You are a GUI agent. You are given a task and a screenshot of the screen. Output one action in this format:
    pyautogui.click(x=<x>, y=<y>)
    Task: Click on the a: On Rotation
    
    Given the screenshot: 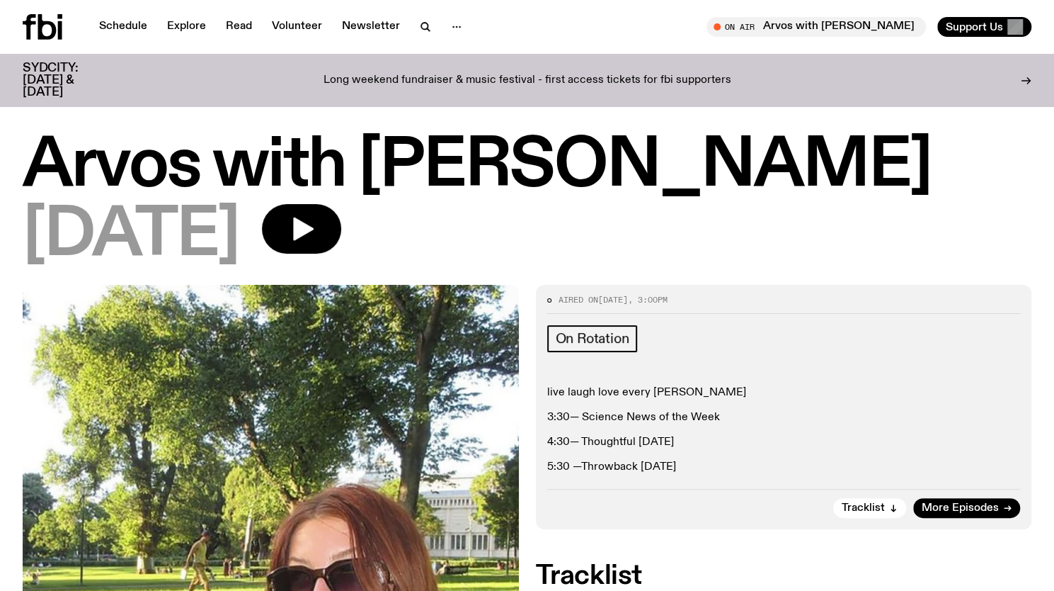 What is the action you would take?
    pyautogui.click(x=593, y=339)
    